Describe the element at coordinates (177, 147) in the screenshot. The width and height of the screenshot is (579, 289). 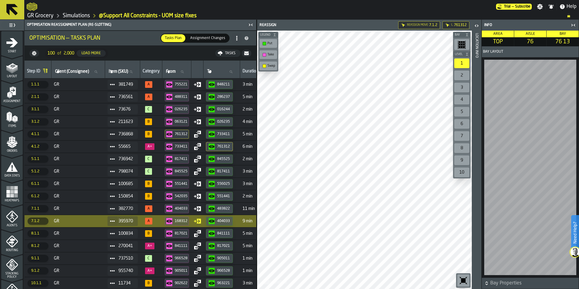
I see `button: button-733411` at that location.